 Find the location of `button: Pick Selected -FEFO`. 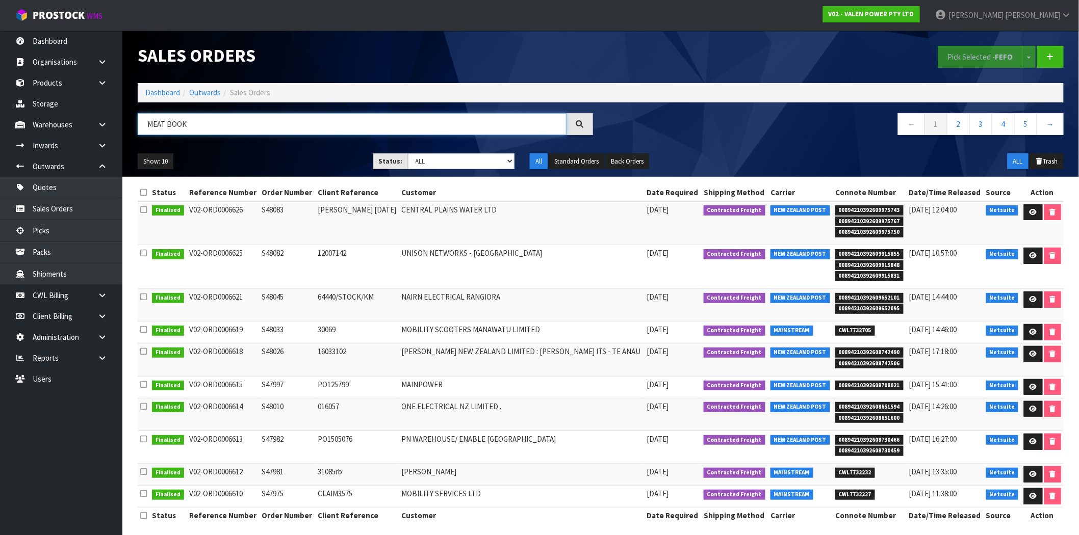

button: Pick Selected -FEFO is located at coordinates (980, 57).